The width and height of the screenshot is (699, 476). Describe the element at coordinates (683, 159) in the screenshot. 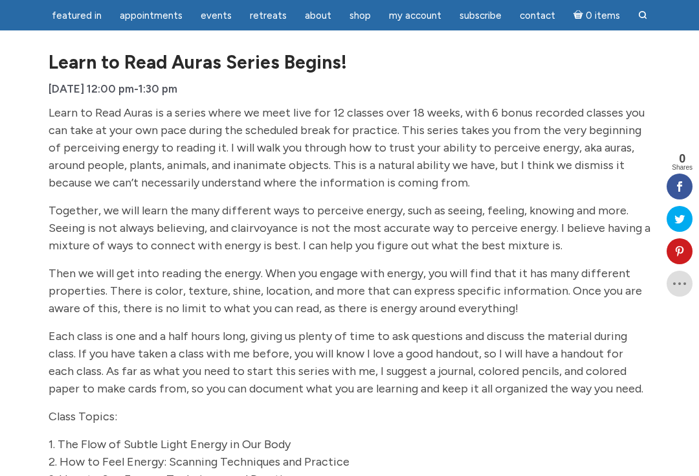

I see `span: 0` at that location.